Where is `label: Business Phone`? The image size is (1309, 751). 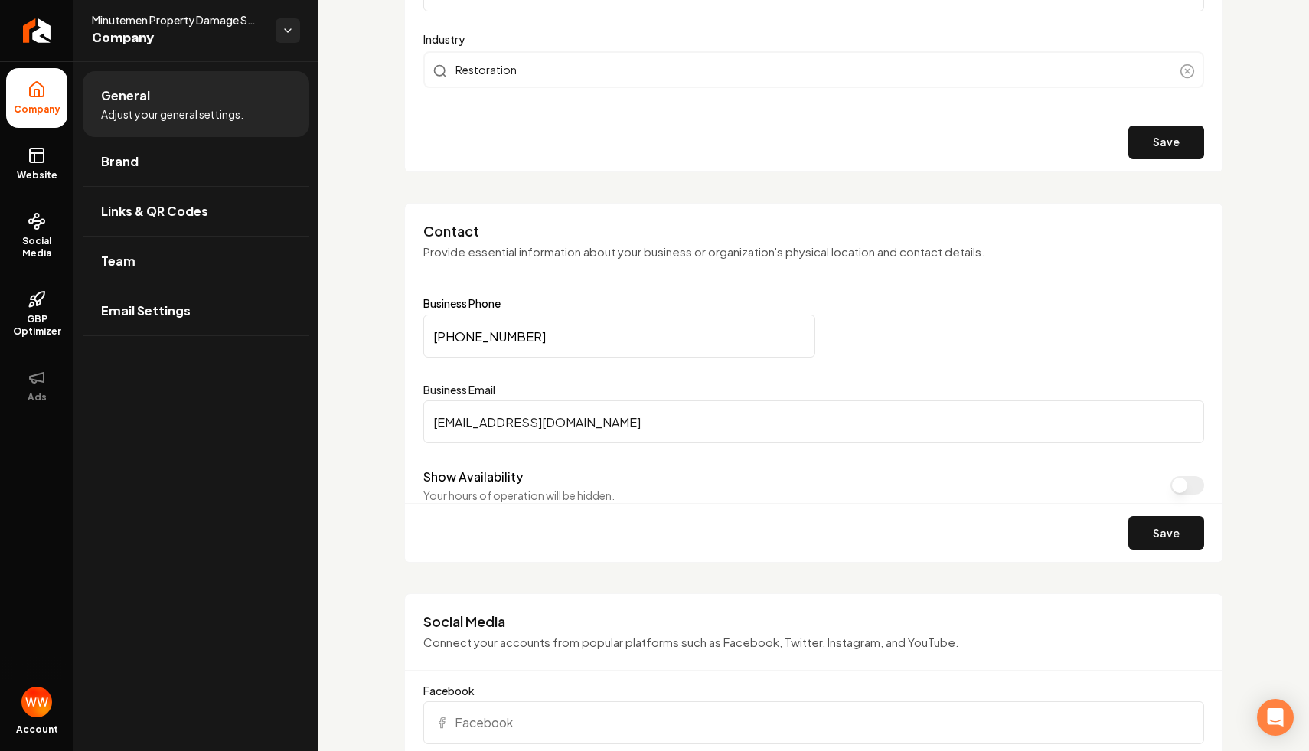
label: Business Phone is located at coordinates (814, 303).